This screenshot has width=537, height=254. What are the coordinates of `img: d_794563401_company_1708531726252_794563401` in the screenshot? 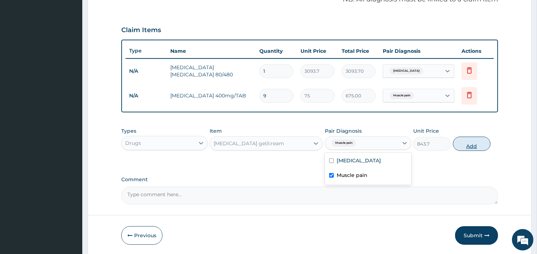 It's located at (21, 45).